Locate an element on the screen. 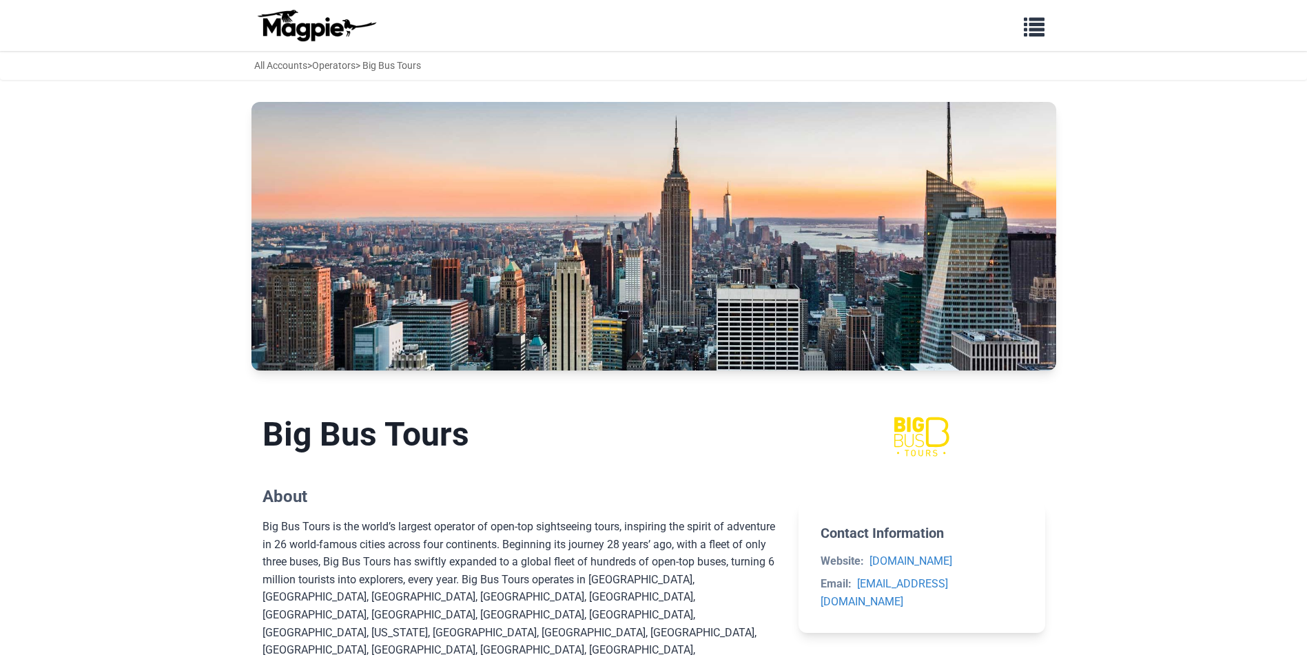 This screenshot has width=1307, height=657. img: Big Bus Tours logo is located at coordinates (922, 437).